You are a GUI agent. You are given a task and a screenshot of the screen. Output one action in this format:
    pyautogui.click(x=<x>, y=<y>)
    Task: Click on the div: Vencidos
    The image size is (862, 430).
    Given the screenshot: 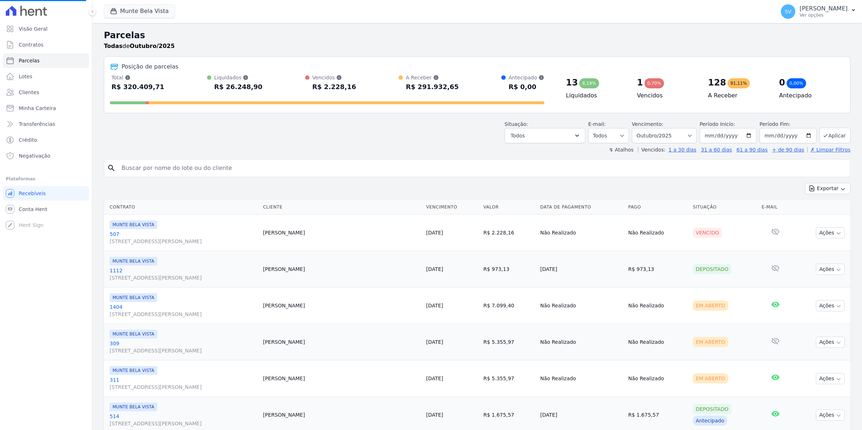 What is the action you would take?
    pyautogui.click(x=334, y=78)
    